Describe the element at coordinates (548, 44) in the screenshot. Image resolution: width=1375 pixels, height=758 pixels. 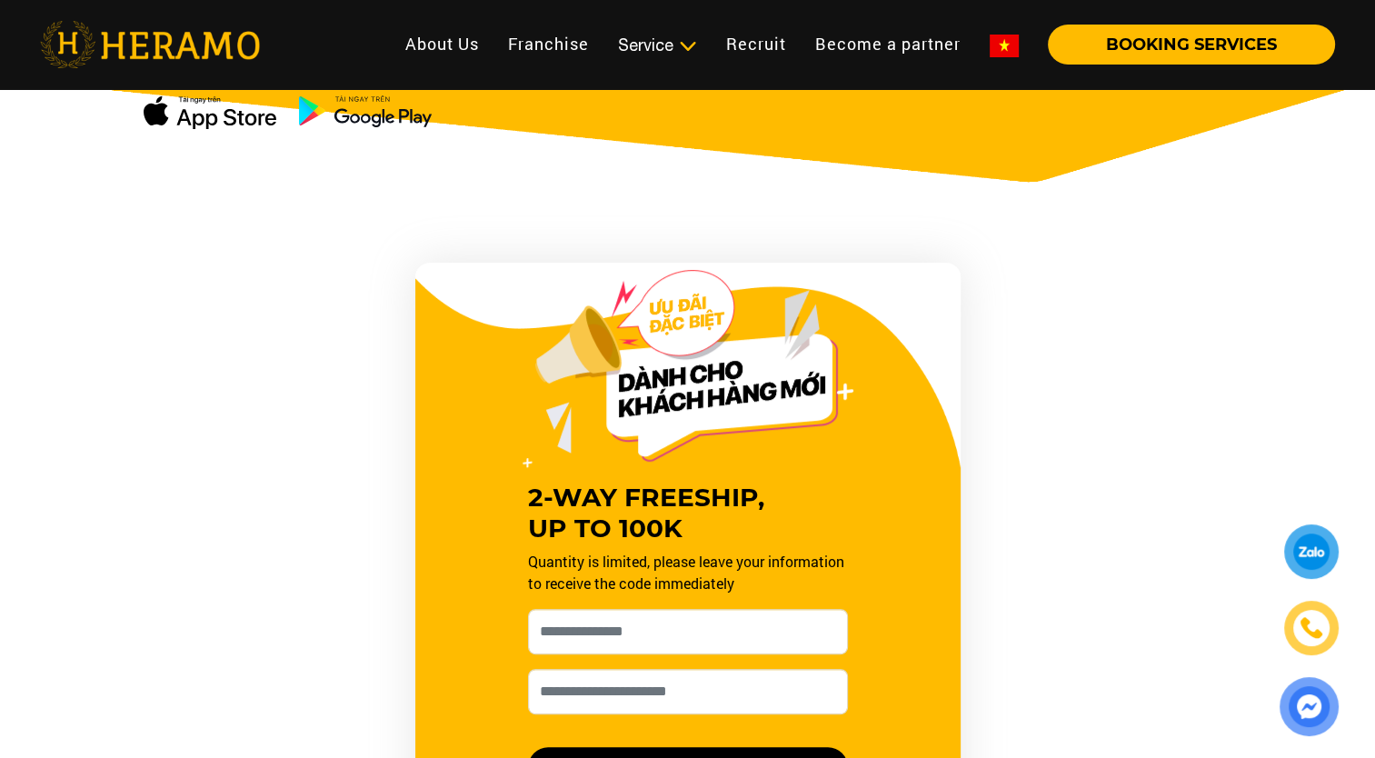
I see `a: Franchise` at that location.